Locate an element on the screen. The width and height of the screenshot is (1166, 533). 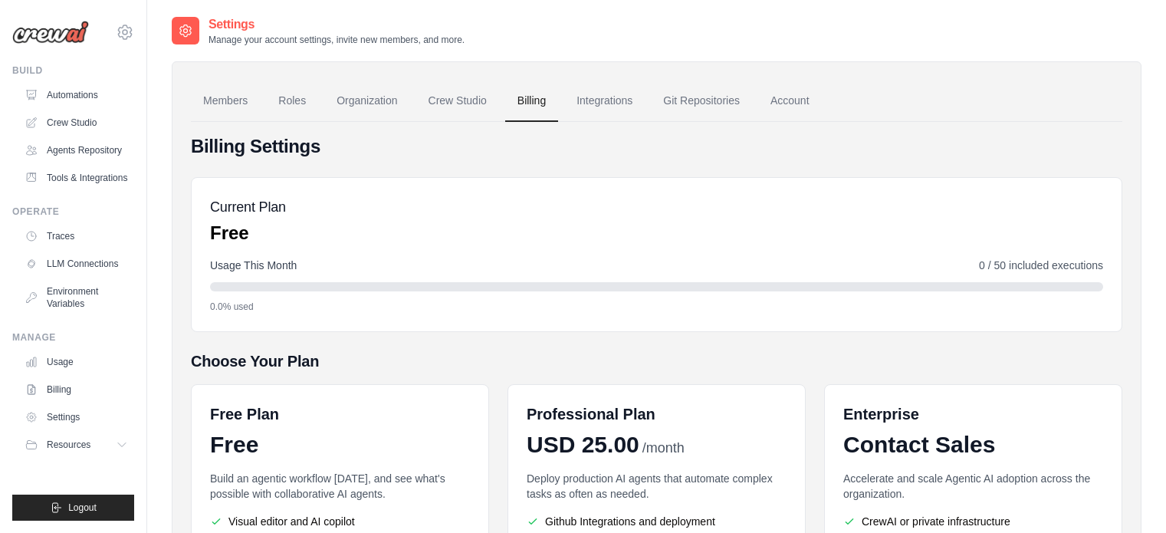
a: LLM Connections is located at coordinates (76, 264).